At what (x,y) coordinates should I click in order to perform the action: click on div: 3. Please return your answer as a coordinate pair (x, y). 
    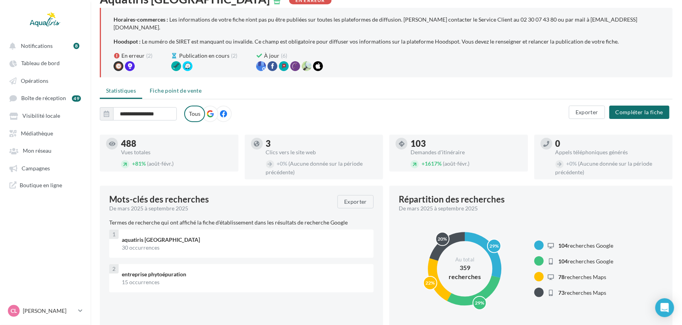
    Looking at the image, I should click on (321, 144).